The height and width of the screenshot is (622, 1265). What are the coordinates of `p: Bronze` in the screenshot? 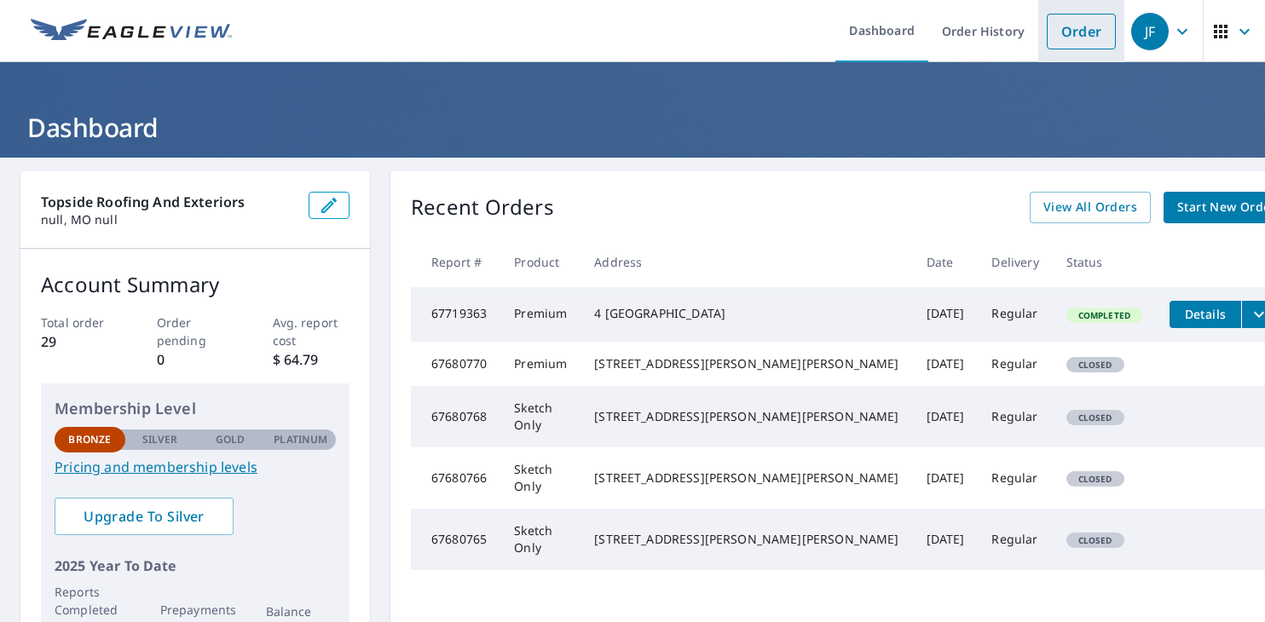 It's located at (90, 440).